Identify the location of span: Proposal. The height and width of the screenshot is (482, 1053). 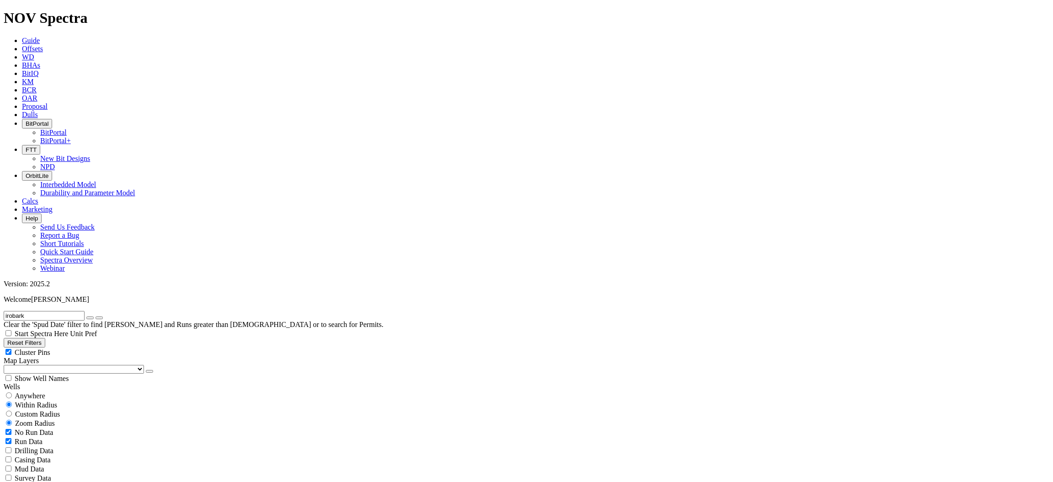
(35, 106).